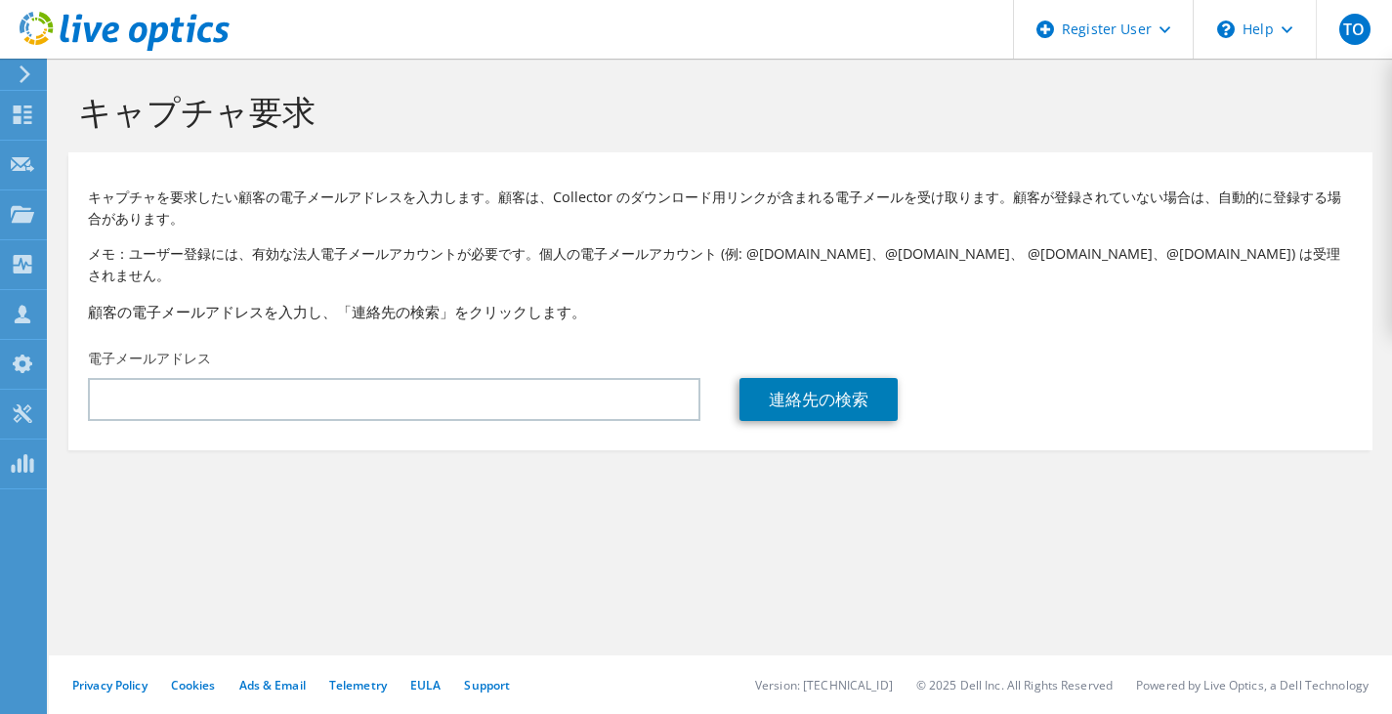 The image size is (1392, 714). What do you see at coordinates (715, 111) in the screenshot?
I see `h1: キャプチャ要求` at bounding box center [715, 111].